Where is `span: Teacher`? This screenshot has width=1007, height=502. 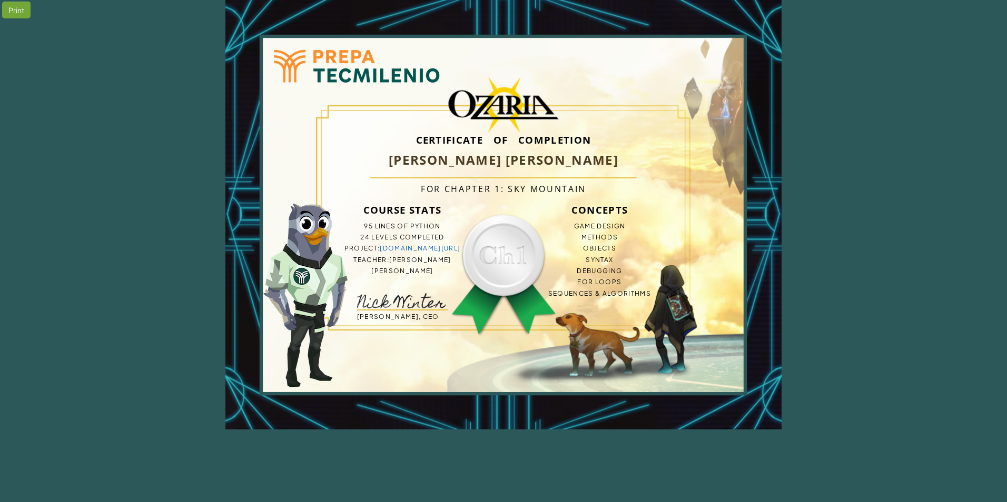 span: Teacher is located at coordinates (370, 260).